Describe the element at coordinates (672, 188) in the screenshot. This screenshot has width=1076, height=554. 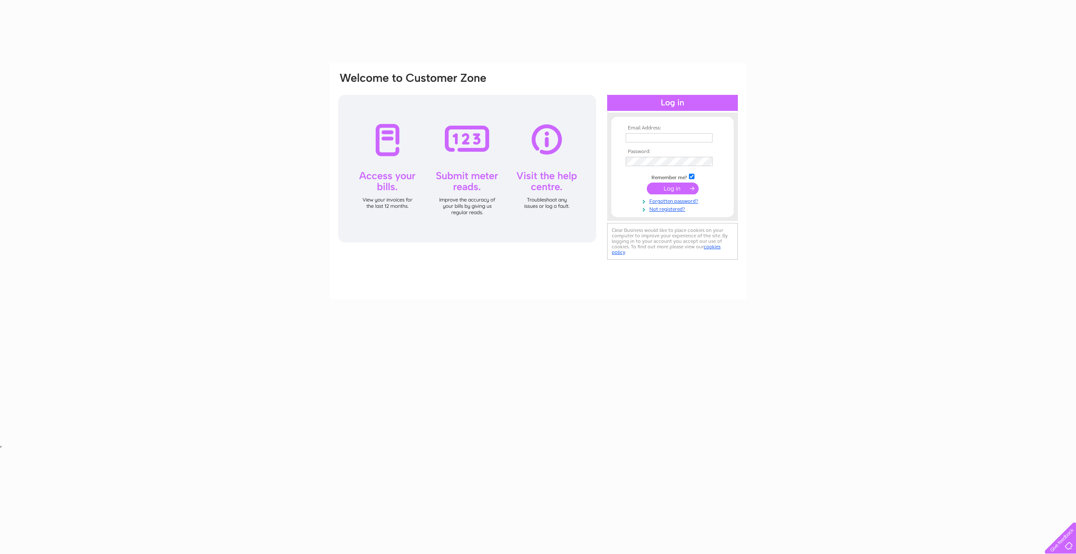
I see `input: Submit` at that location.